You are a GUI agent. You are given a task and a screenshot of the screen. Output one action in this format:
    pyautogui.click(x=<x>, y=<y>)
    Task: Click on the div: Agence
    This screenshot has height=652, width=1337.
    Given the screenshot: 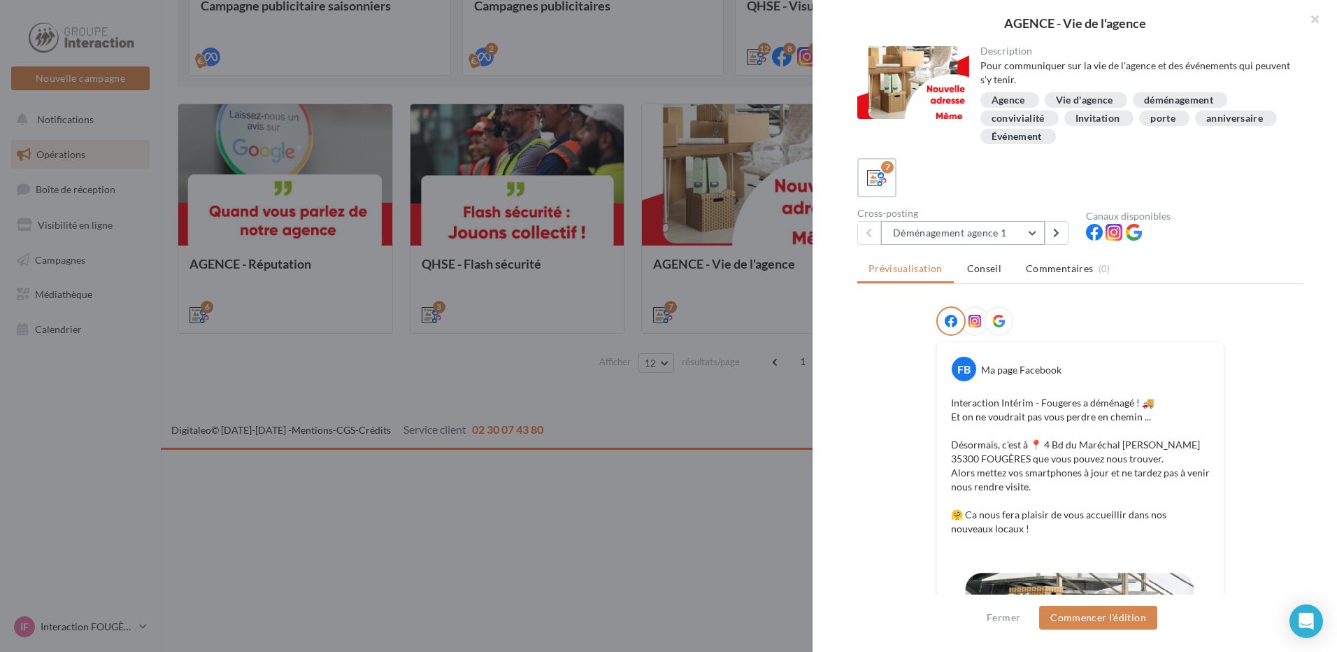 What is the action you would take?
    pyautogui.click(x=1009, y=100)
    